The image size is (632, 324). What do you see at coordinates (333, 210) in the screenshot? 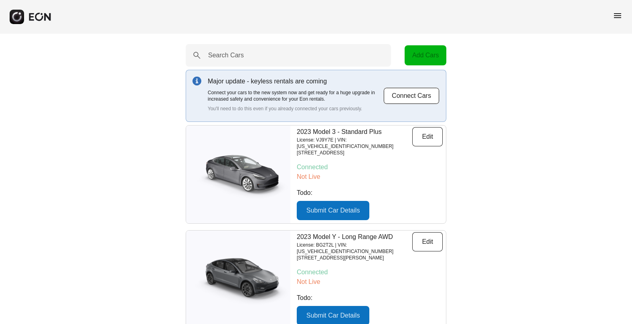
I see `button: Submit Car Details` at bounding box center [333, 210].